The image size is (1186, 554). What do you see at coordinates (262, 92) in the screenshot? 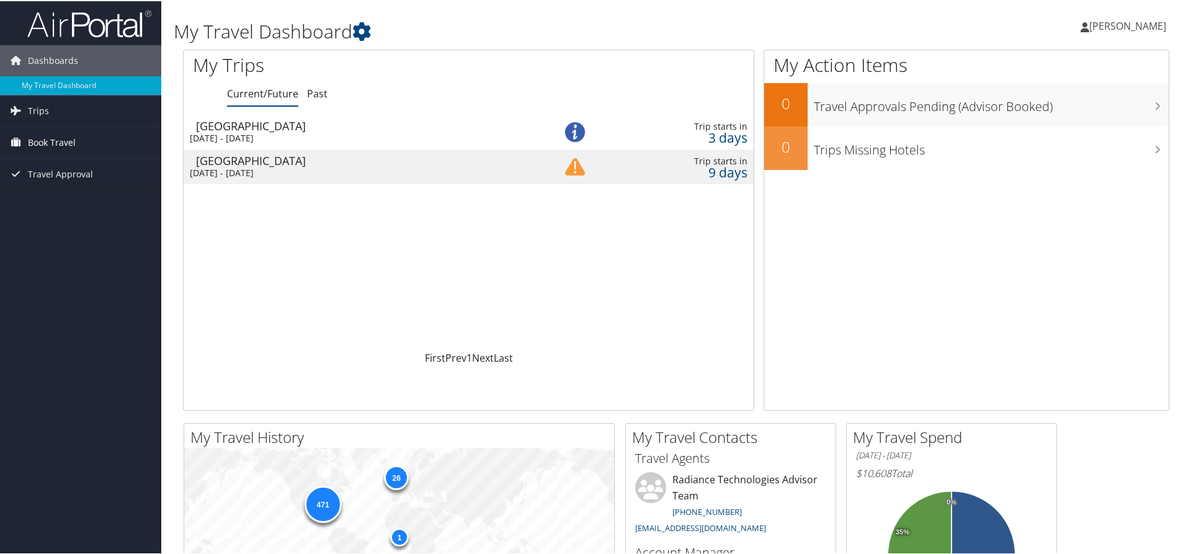
I see `a: Current/Future` at bounding box center [262, 92].